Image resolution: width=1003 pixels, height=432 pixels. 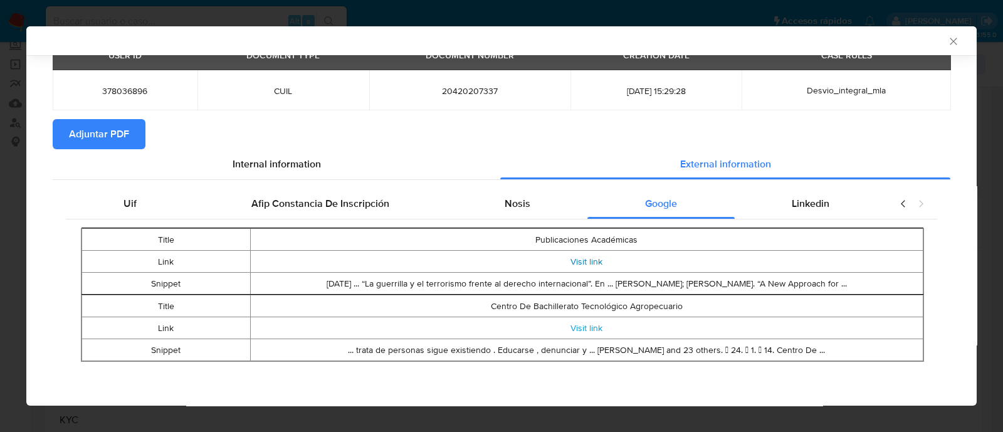 I want to click on div: DOCUMENT TYPE, so click(x=283, y=55).